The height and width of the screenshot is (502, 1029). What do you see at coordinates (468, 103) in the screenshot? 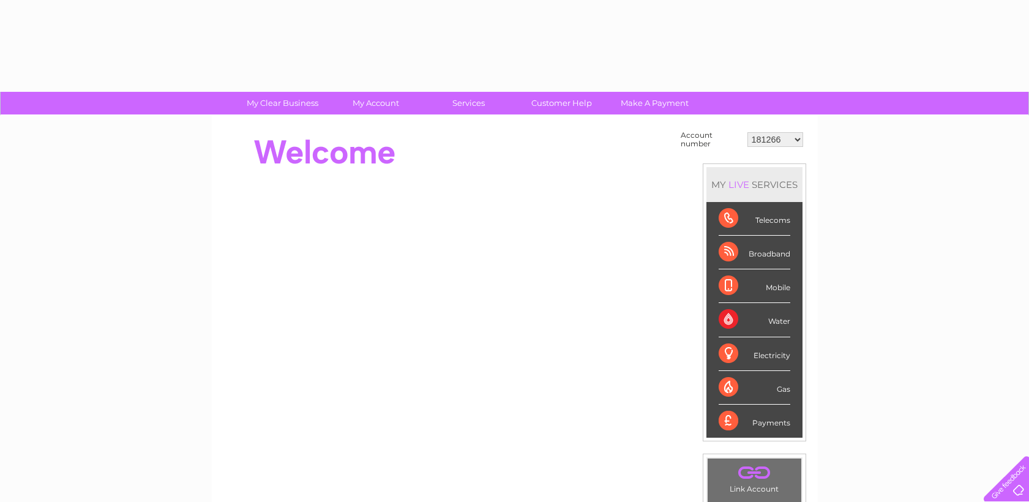
I see `a: Services` at bounding box center [468, 103].